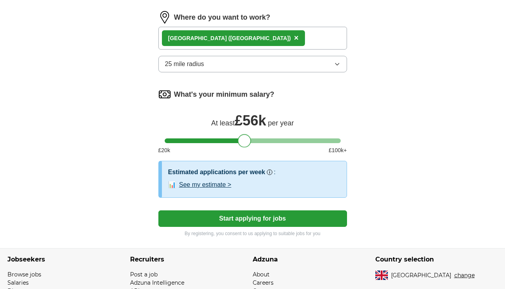  Describe the element at coordinates (165, 94) in the screenshot. I see `img: salary.png` at that location.